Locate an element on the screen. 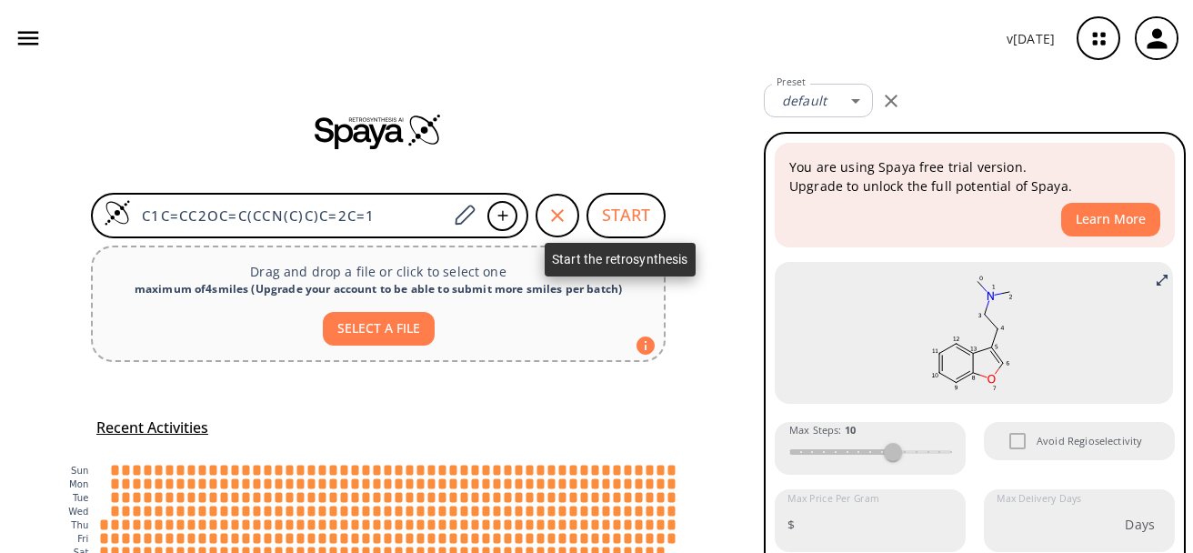 The height and width of the screenshot is (553, 1193). p: You are using Spaya free trial version. Upgrade to unlock the full potential of Spaya. is located at coordinates (975, 176).